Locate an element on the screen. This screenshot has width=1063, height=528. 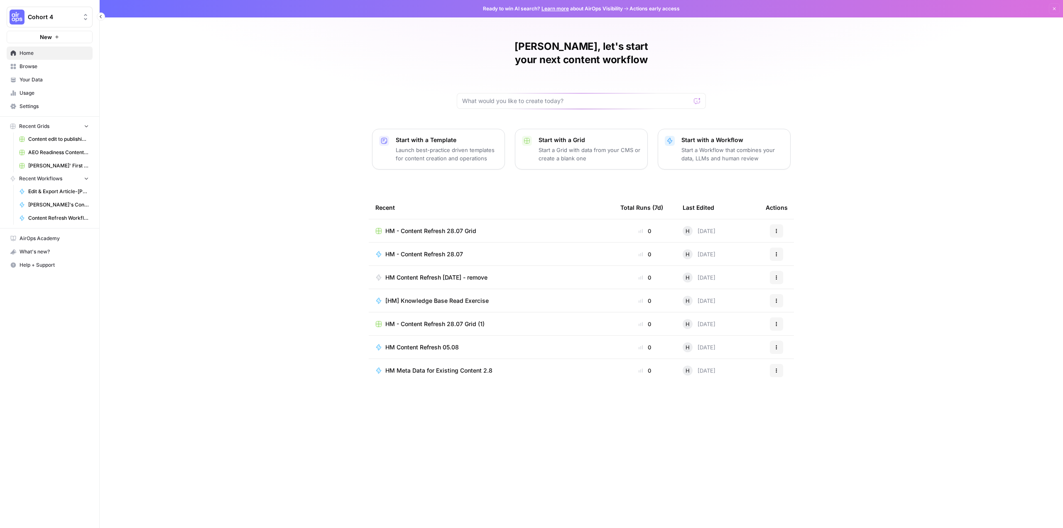
a: HM - Content Refresh 28.07 Grid (1) is located at coordinates (491, 324).